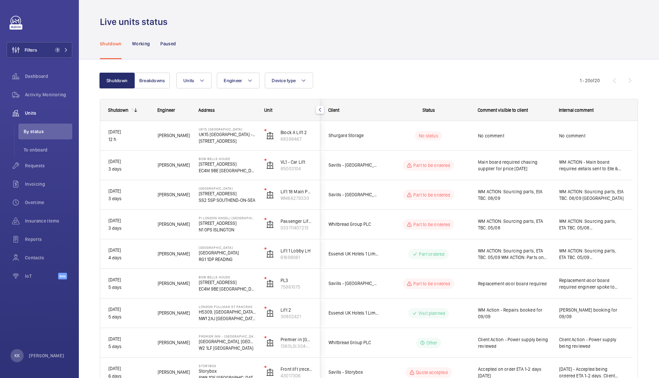 This screenshot has height=378, width=659. Describe the element at coordinates (49, 239) in the screenshot. I see `span: Reports` at that location.